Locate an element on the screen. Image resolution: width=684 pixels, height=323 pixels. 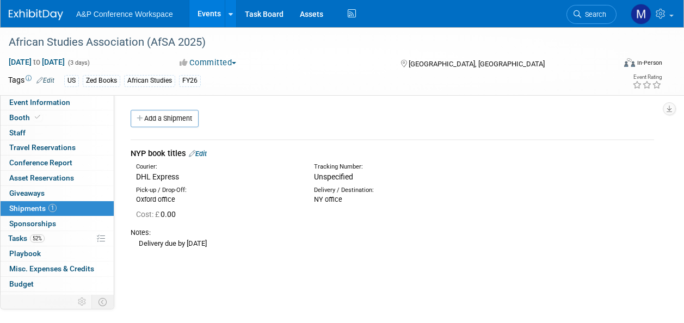
a: Misc. Expenses & Credits is located at coordinates (57, 269).